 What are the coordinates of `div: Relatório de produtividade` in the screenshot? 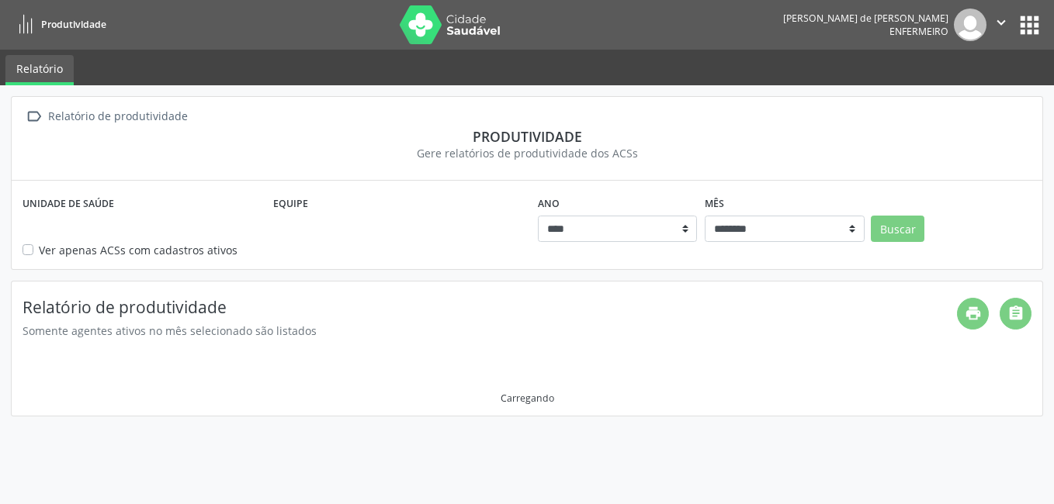 It's located at (117, 116).